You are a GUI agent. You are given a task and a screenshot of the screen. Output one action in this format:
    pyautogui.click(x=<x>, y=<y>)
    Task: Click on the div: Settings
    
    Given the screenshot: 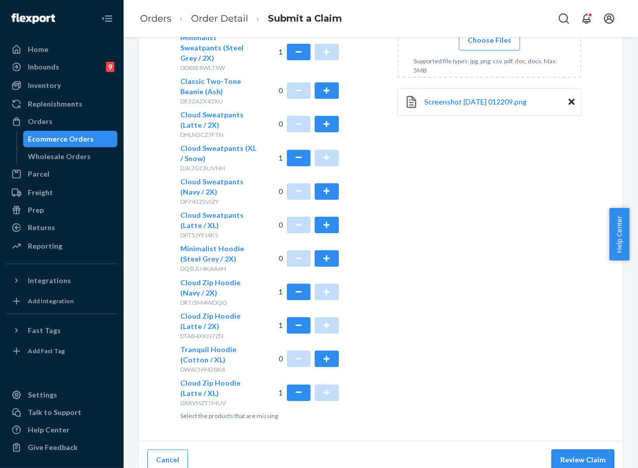 What is the action you would take?
    pyautogui.click(x=42, y=395)
    